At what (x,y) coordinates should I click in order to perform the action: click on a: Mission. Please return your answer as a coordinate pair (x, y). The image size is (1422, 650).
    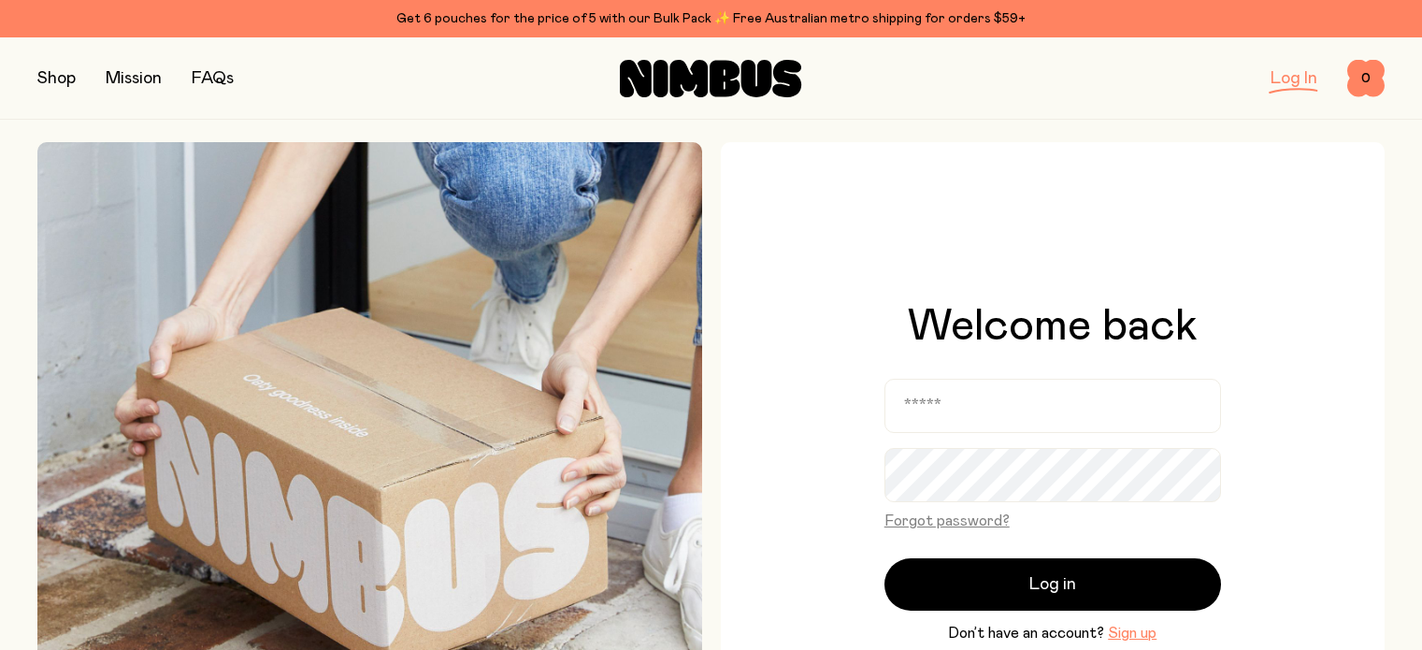
    Looking at the image, I should click on (134, 79).